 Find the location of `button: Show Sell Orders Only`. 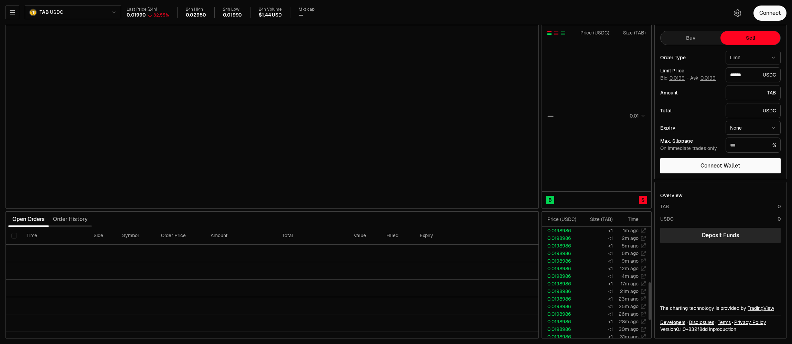

button: Show Sell Orders Only is located at coordinates (557, 33).